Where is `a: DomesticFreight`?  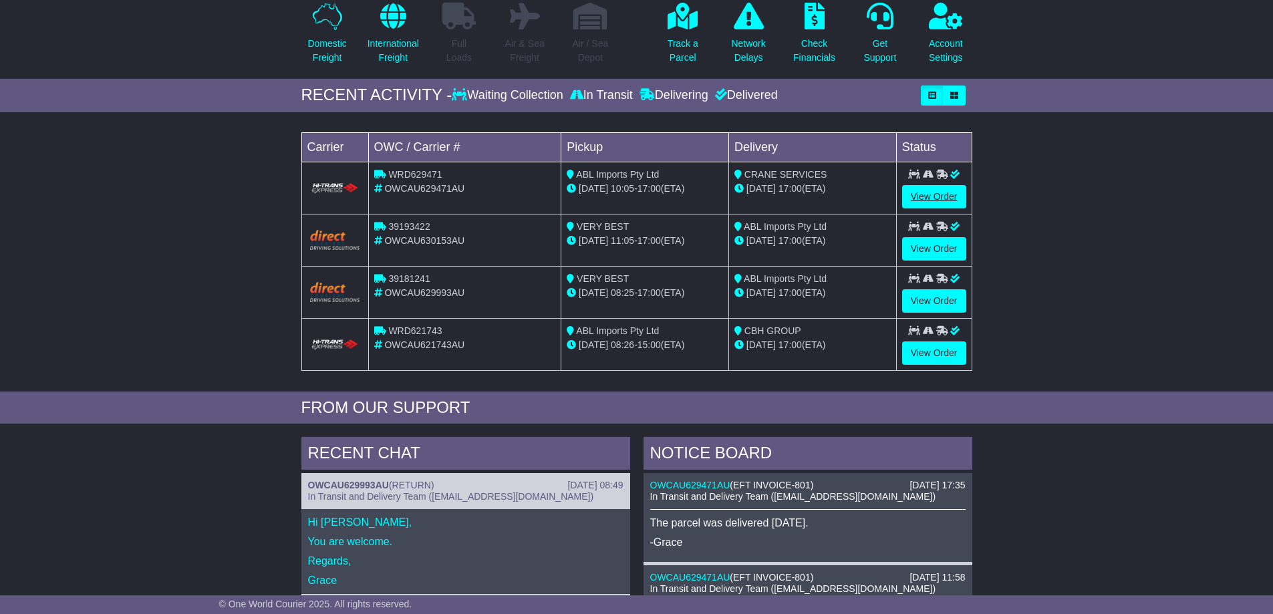 a: DomesticFreight is located at coordinates (327, 37).